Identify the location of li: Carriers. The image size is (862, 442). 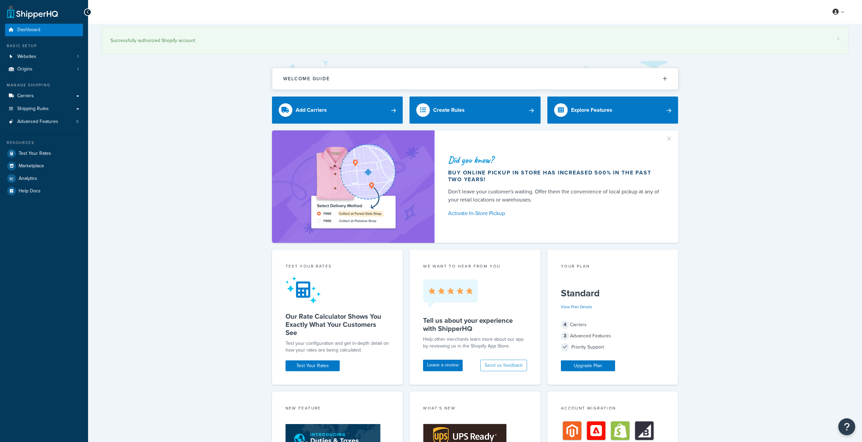
(44, 96).